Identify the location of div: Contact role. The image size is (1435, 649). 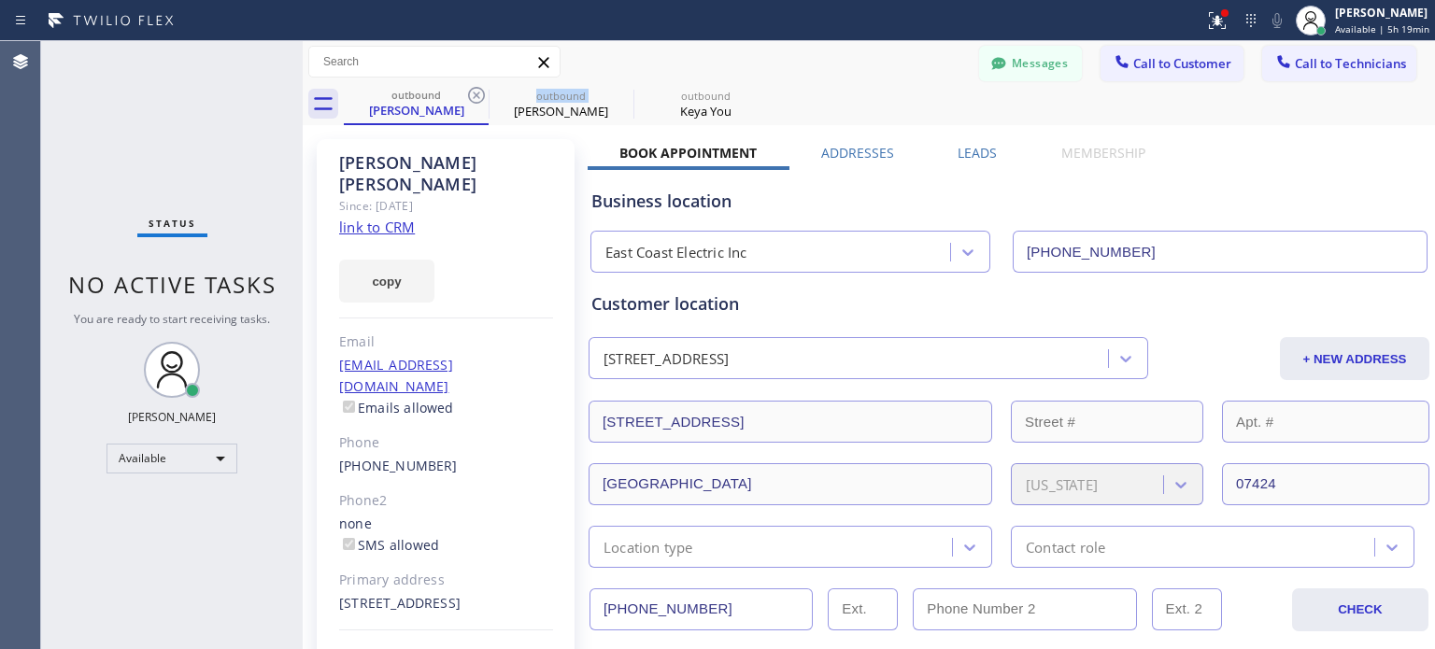
(1065, 547).